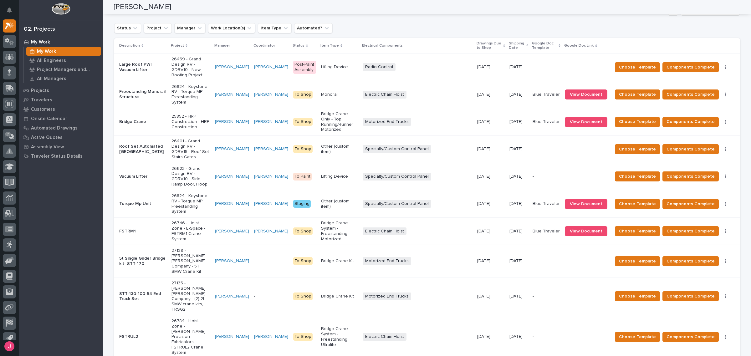  I want to click on a: All Managers, so click(64, 79).